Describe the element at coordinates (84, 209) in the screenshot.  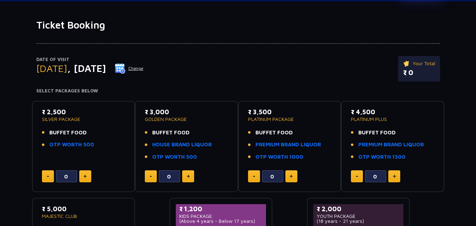
I see `p: ₹ 5,000` at that location.